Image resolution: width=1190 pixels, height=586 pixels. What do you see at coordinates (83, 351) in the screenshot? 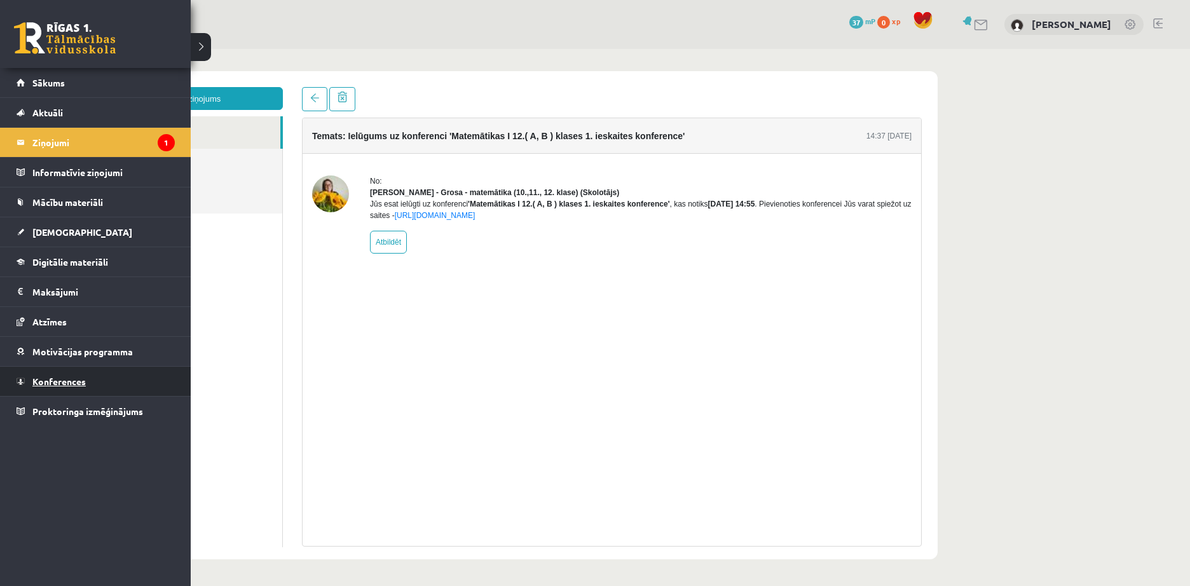
I see `span: Motivācijas programma` at bounding box center [83, 351].